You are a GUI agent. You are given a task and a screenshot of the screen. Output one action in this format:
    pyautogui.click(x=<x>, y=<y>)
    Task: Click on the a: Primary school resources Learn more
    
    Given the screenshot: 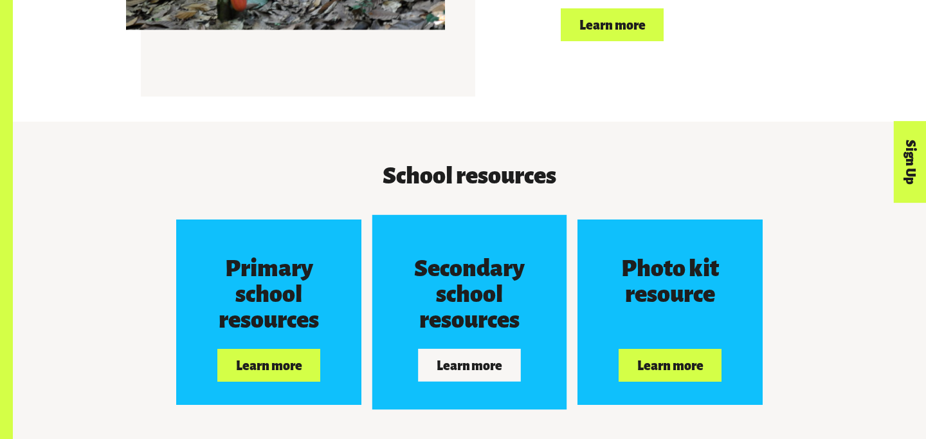 What is the action you would take?
    pyautogui.click(x=269, y=312)
    